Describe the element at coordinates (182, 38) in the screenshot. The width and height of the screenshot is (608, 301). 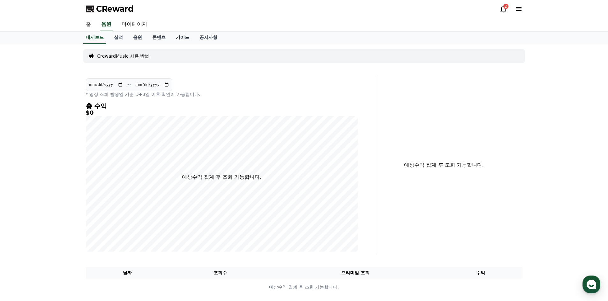
I see `a: 가이드` at that location.